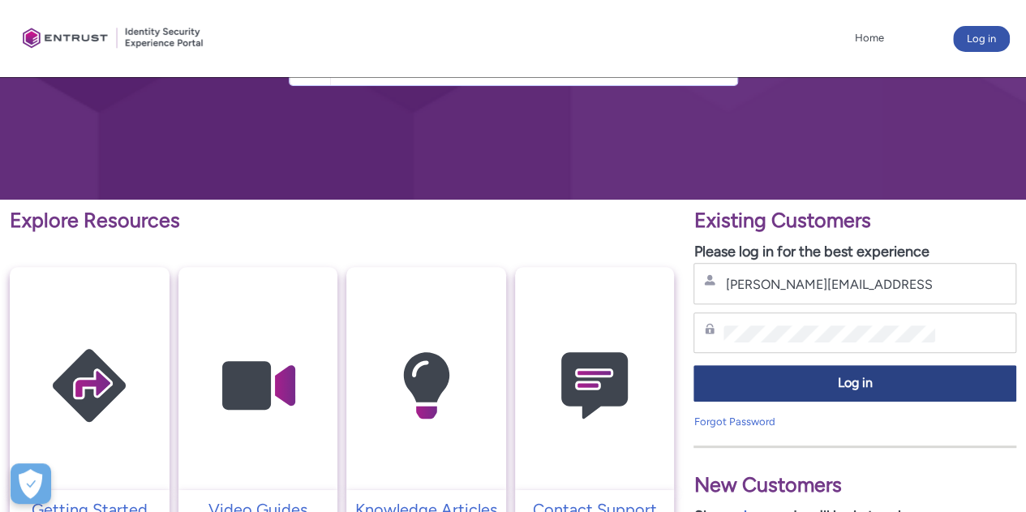 Image resolution: width=1026 pixels, height=512 pixels. What do you see at coordinates (855, 251) in the screenshot?
I see `p: Please log in for the best experience` at bounding box center [855, 251].